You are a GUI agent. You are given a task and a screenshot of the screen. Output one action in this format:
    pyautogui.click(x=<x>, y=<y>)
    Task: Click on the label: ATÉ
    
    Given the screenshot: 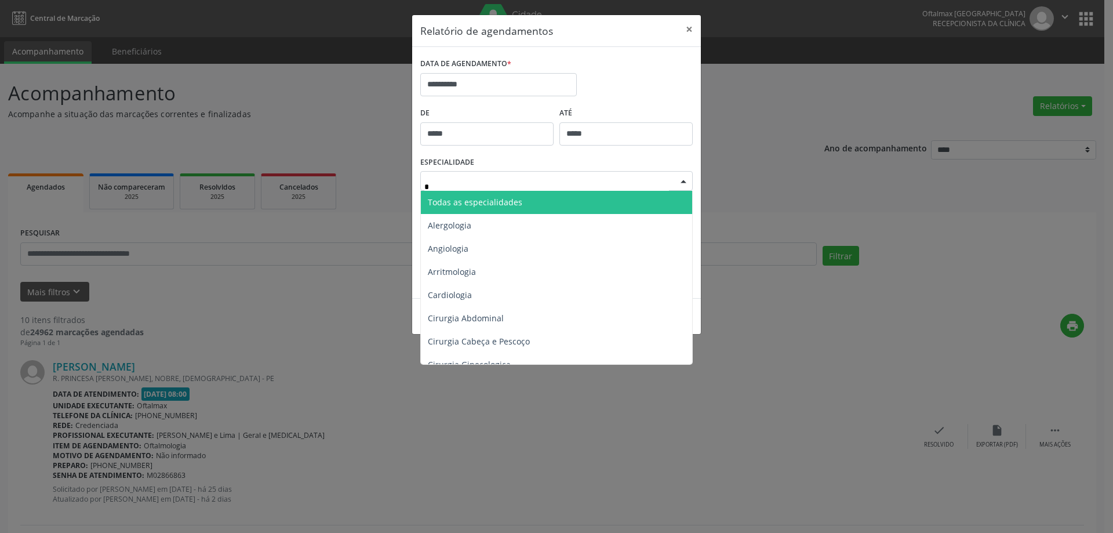 What is the action you would take?
    pyautogui.click(x=626, y=113)
    